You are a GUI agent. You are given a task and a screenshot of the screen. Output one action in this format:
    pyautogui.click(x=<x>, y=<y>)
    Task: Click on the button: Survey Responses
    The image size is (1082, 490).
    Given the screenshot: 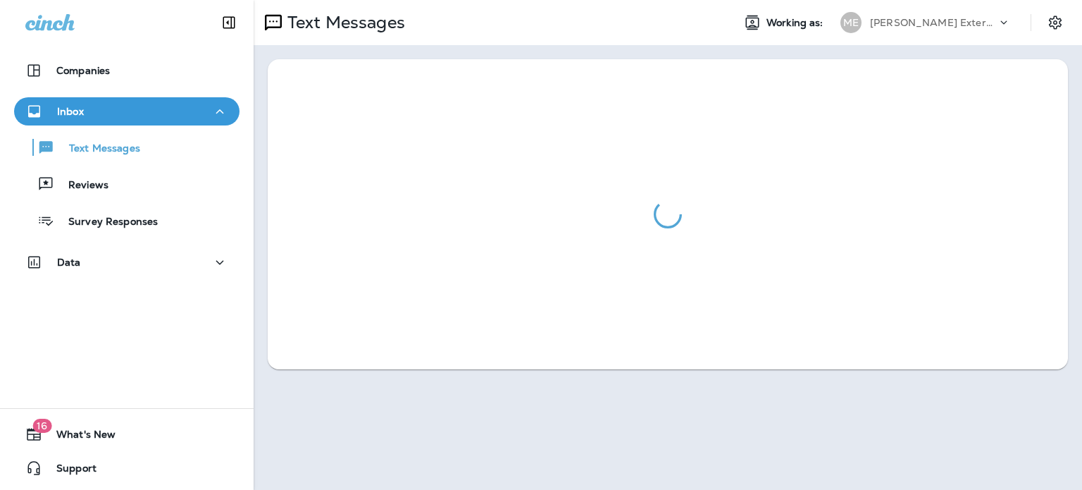 What is the action you would take?
    pyautogui.click(x=127, y=221)
    